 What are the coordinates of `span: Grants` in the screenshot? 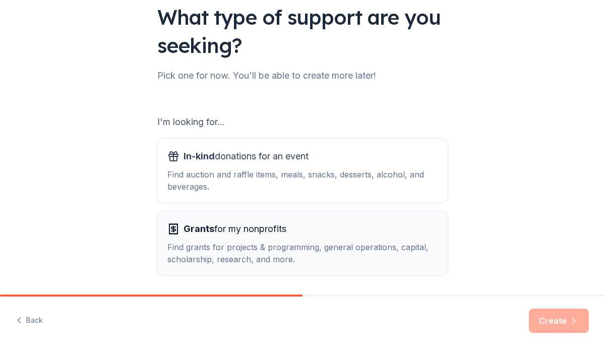 It's located at (198, 228).